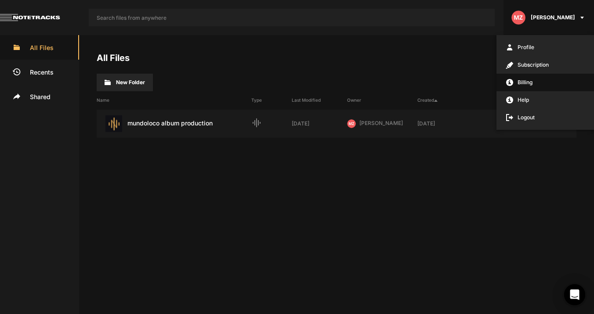 The image size is (594, 314). I want to click on span: Profile, so click(545, 47).